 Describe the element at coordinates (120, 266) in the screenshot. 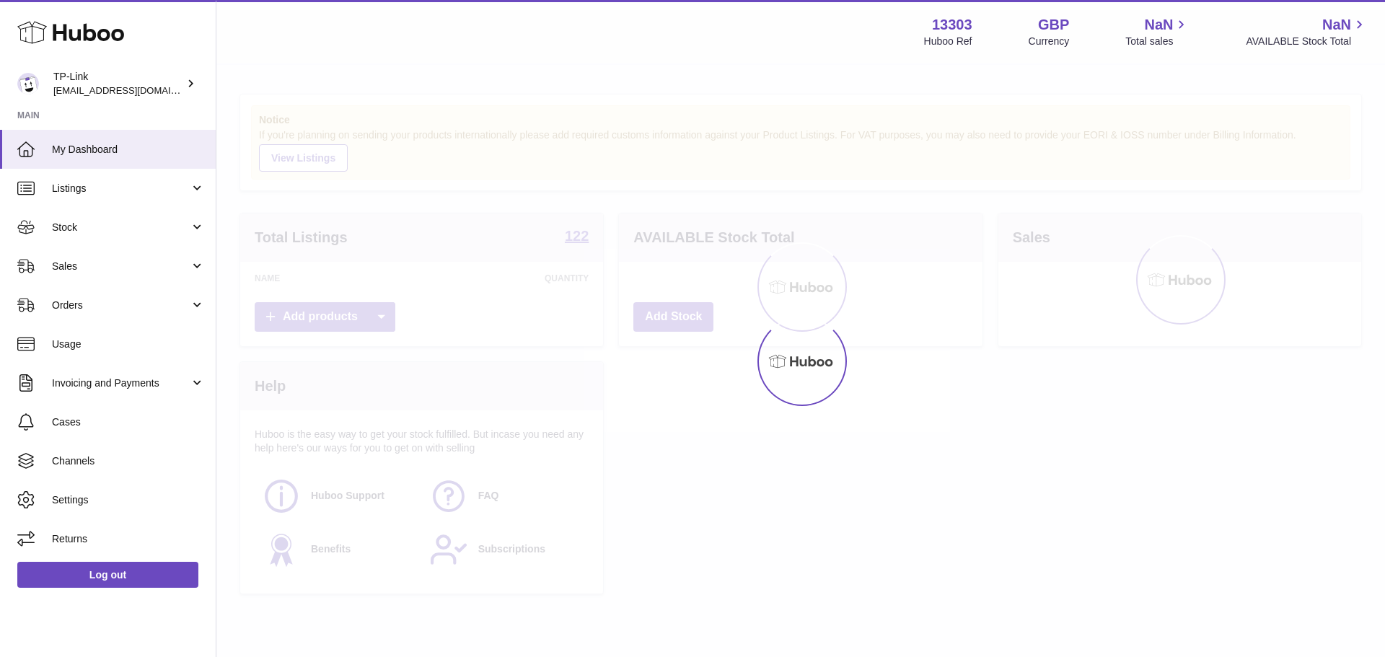

I see `span: Sales` at that location.